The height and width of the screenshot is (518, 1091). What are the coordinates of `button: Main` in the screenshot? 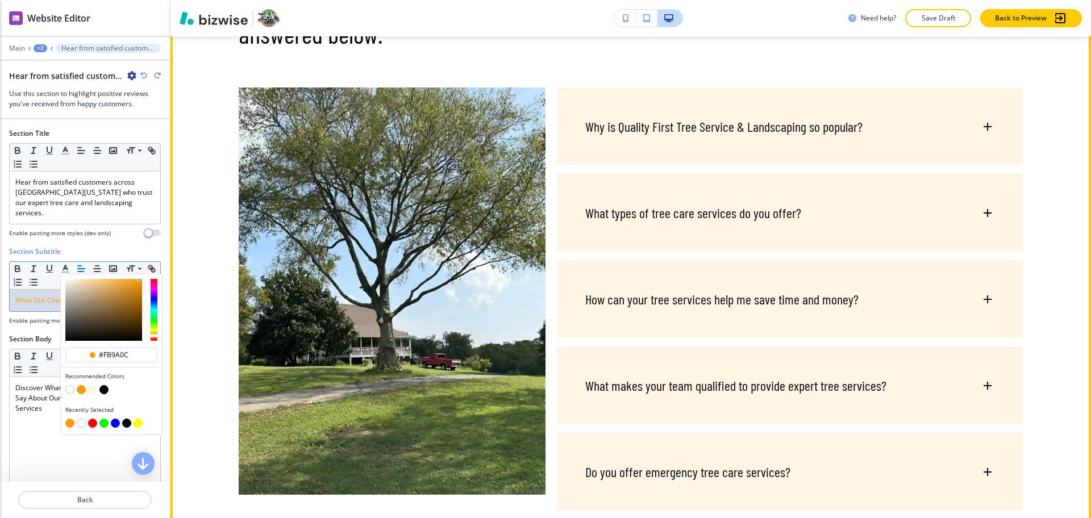 It's located at (17, 48).